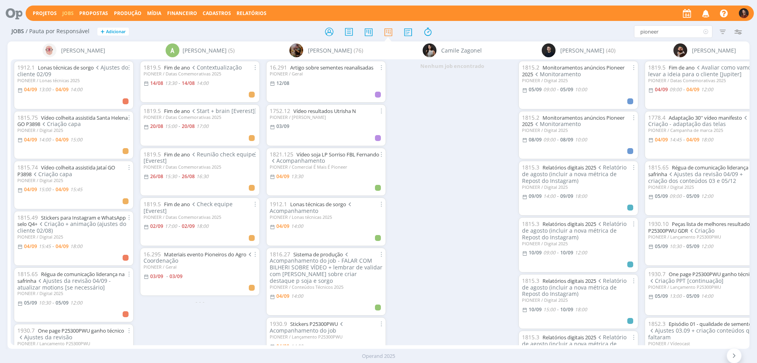  What do you see at coordinates (659, 223) in the screenshot?
I see `span: 1930.10` at bounding box center [659, 223].